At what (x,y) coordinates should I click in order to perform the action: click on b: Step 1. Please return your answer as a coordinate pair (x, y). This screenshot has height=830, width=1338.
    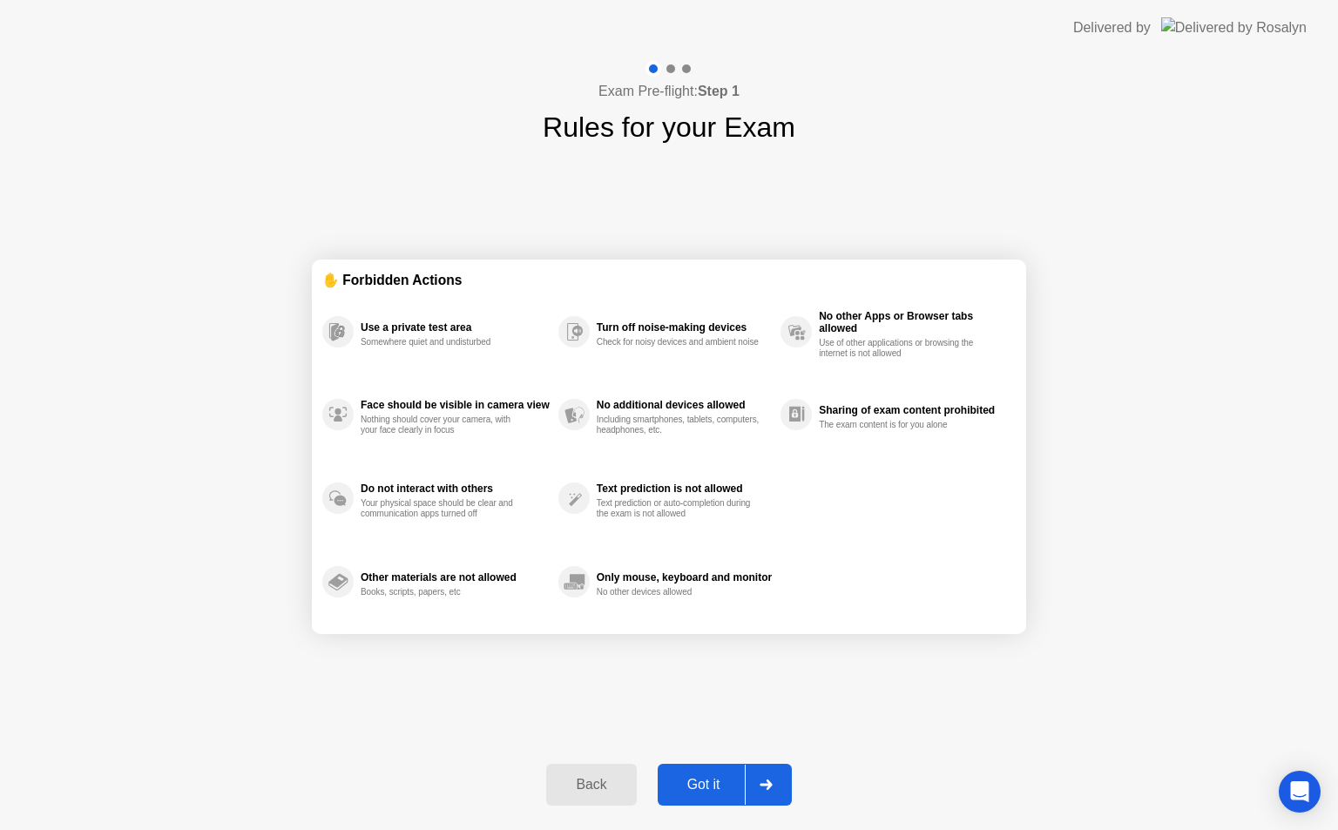
    Looking at the image, I should click on (718, 91).